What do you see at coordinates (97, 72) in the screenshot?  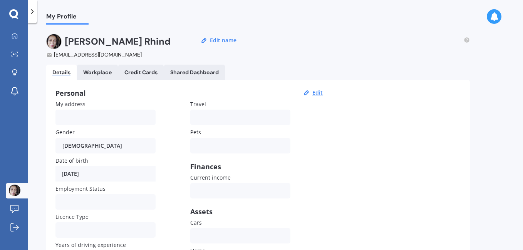 I see `a: Workplace` at bounding box center [97, 72].